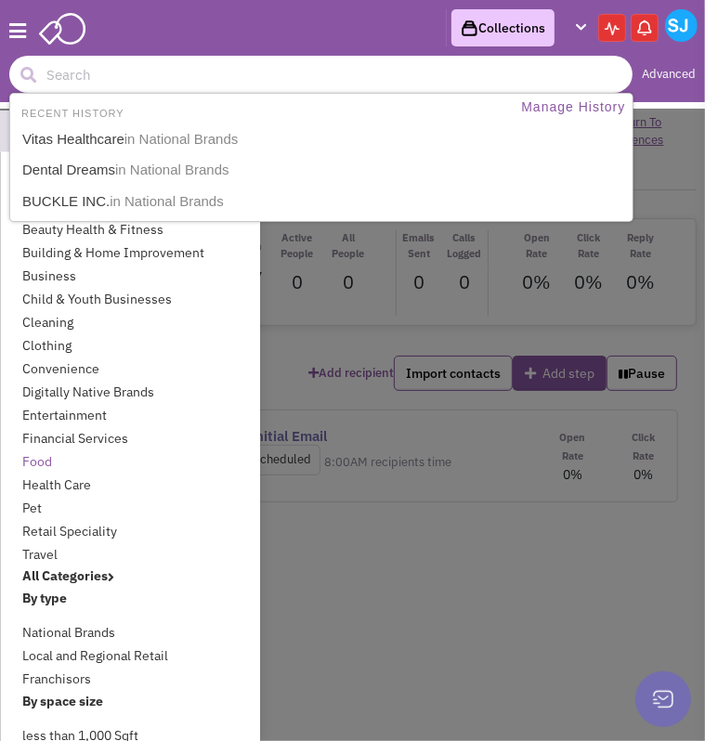  Describe the element at coordinates (503, 28) in the screenshot. I see `a: Collections` at that location.